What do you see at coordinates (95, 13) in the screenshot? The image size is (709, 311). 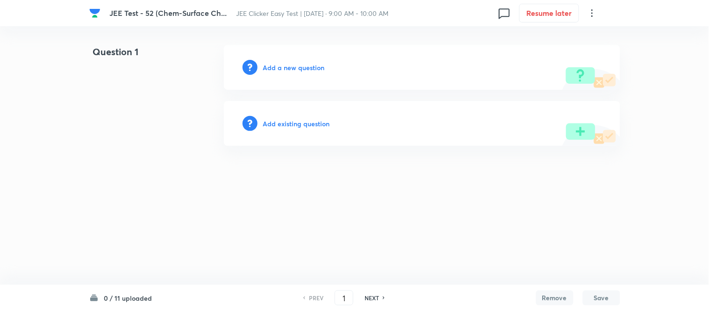 I see `img: Company Logo` at bounding box center [95, 13].